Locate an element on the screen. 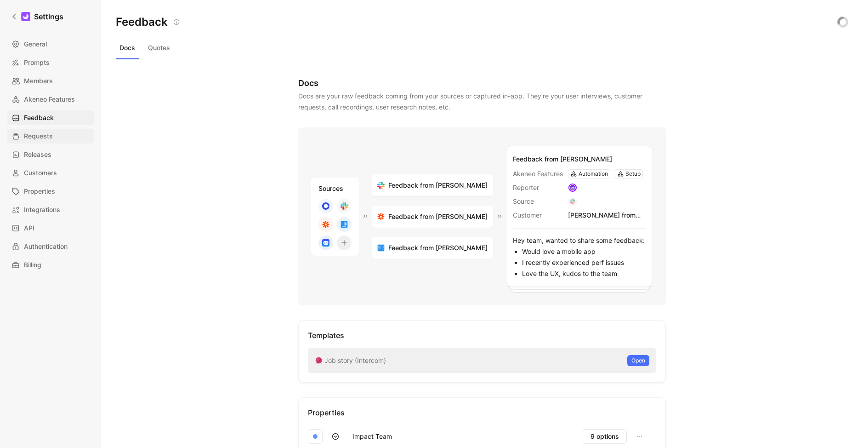  span: Source is located at coordinates (539, 201).